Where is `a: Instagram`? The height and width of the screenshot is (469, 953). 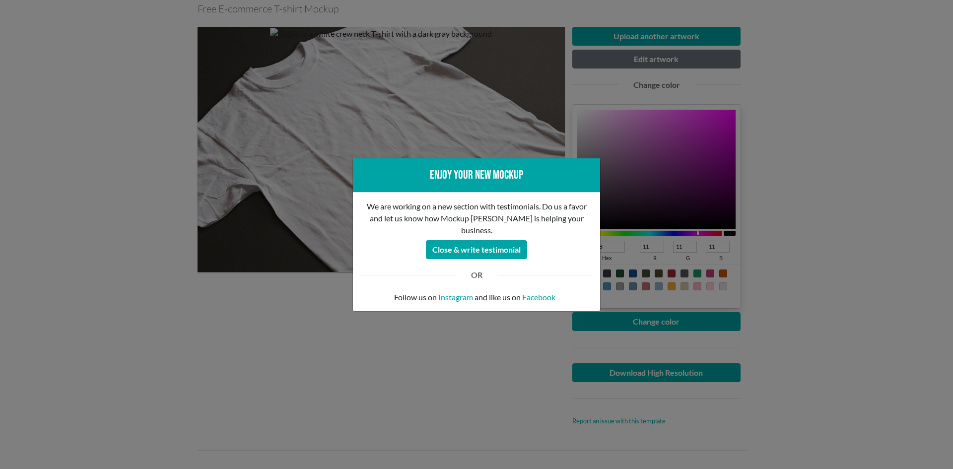 a: Instagram is located at coordinates (456, 297).